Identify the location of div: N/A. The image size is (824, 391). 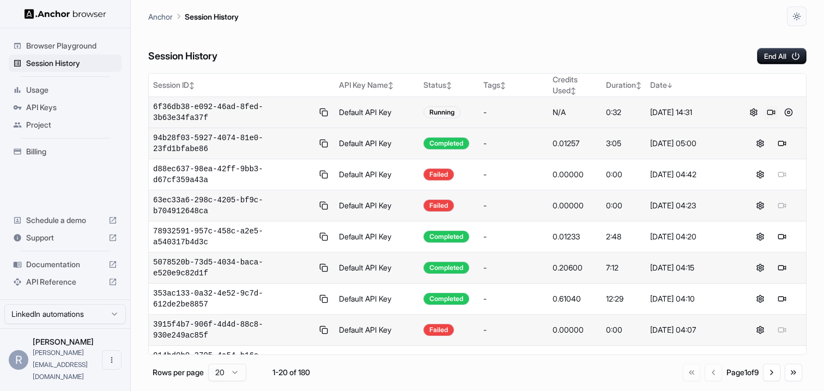
(575, 112).